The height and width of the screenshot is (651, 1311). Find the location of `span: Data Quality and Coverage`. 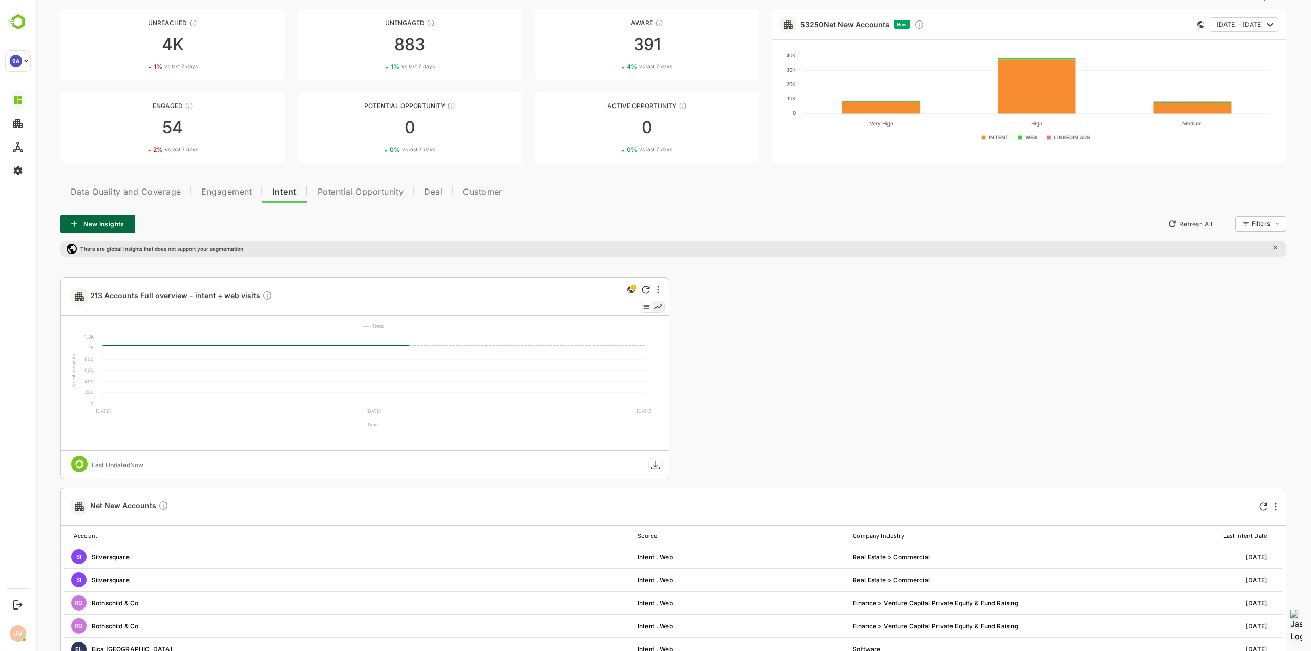

span: Data Quality and Coverage is located at coordinates (90, 192).